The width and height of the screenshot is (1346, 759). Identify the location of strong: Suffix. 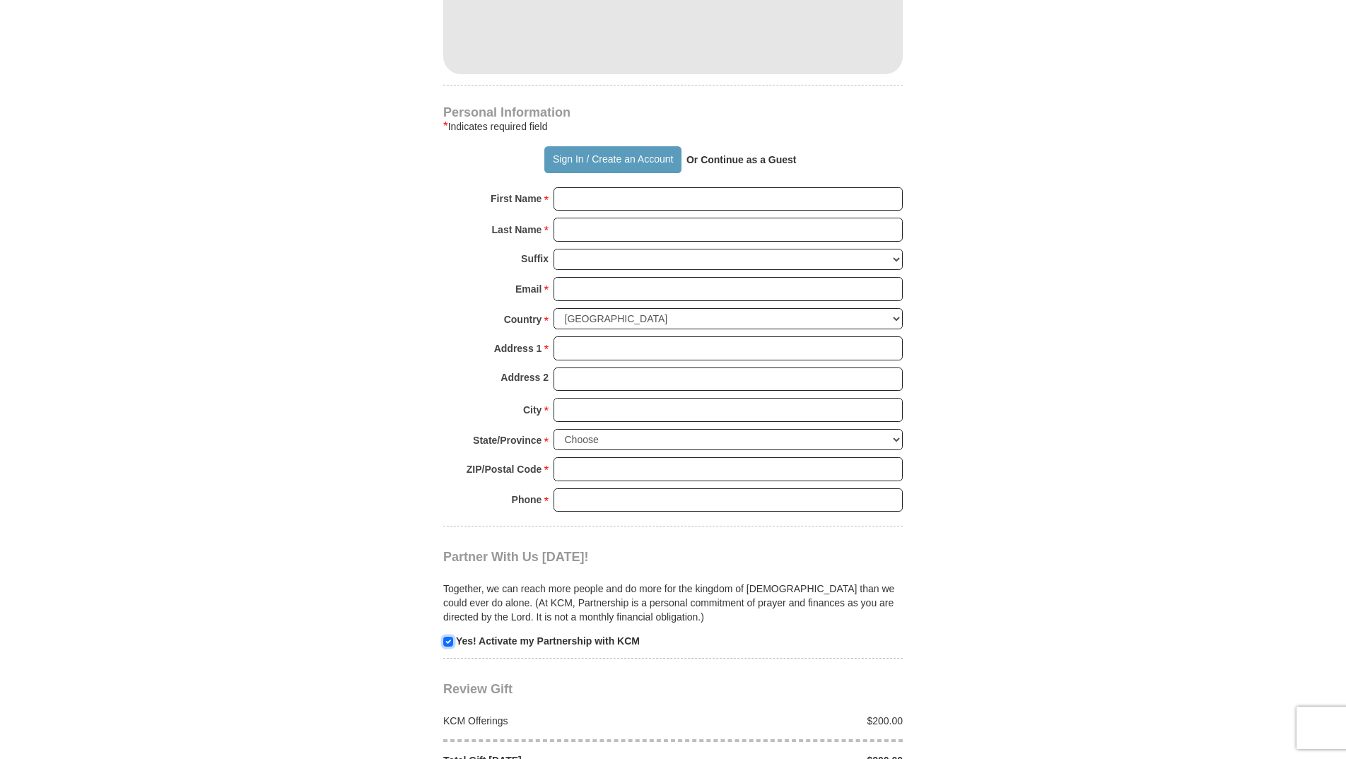
(534, 259).